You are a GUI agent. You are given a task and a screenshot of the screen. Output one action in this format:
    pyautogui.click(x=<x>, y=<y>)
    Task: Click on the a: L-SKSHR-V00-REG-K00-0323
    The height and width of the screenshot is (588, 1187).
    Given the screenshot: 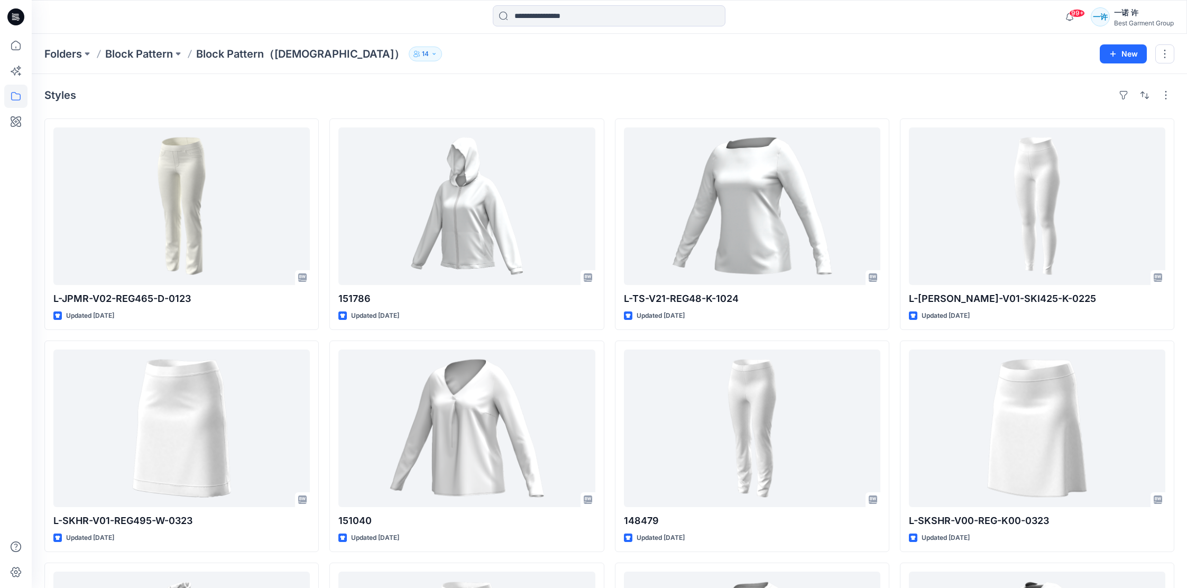 What is the action you would take?
    pyautogui.click(x=1037, y=428)
    